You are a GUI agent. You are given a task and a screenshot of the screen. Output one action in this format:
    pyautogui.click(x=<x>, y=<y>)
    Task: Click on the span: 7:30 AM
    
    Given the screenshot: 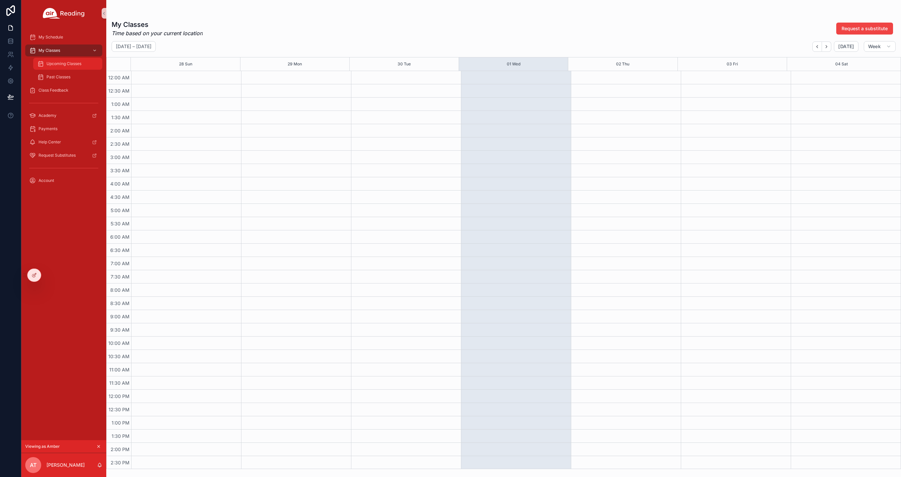 What is the action you would take?
    pyautogui.click(x=120, y=277)
    